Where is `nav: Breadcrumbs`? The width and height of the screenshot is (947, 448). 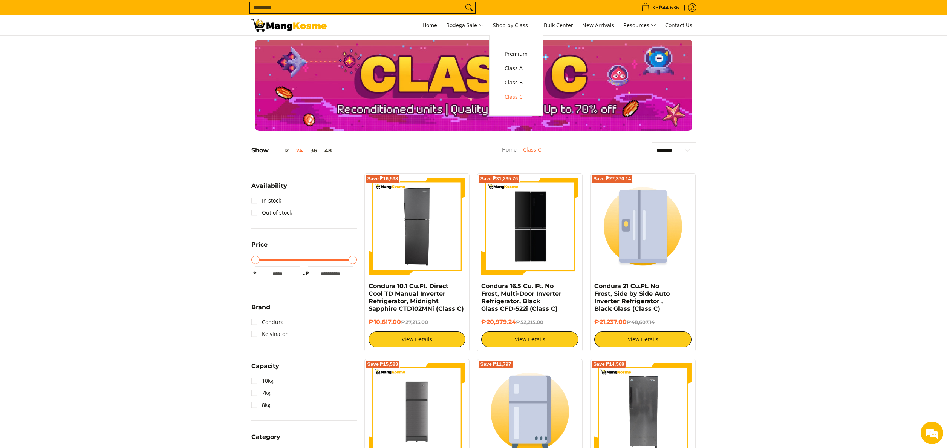
nav: Breadcrumbs is located at coordinates (522, 153).